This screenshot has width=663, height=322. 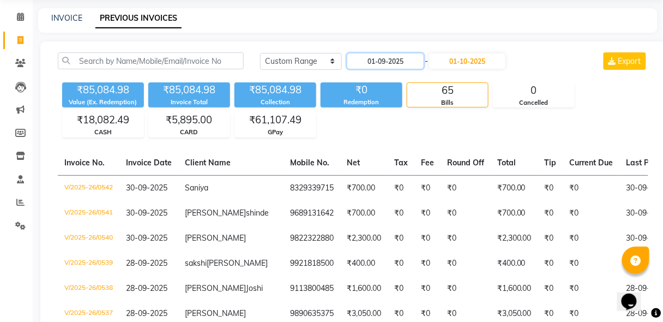 I want to click on td: 9921818500, so click(x=312, y=263).